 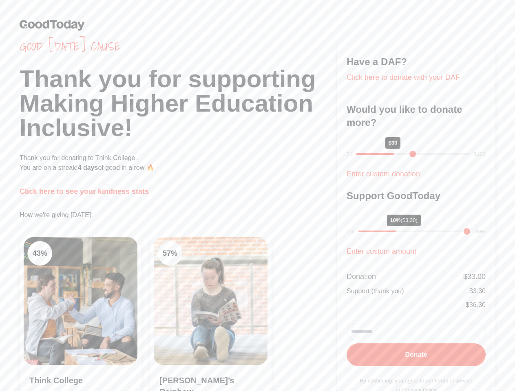 What do you see at coordinates (40, 253) in the screenshot?
I see `div: 43 %` at bounding box center [40, 253].